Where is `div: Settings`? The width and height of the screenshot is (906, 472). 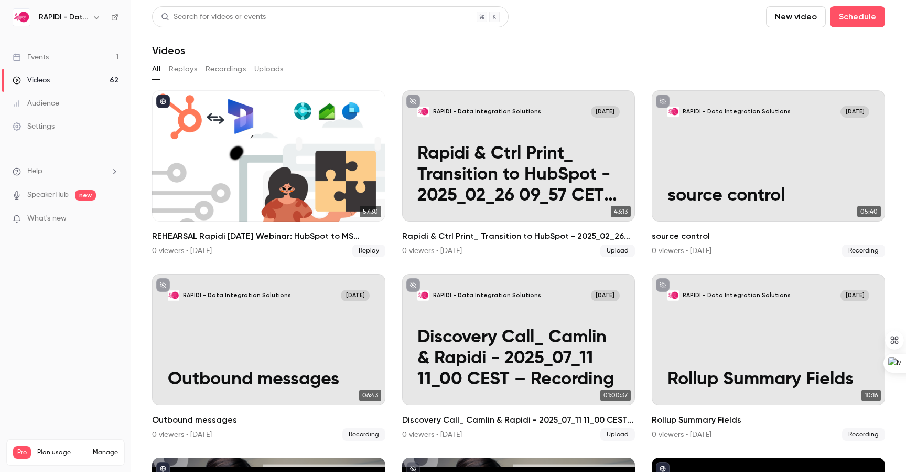
div: Settings is located at coordinates (34, 126).